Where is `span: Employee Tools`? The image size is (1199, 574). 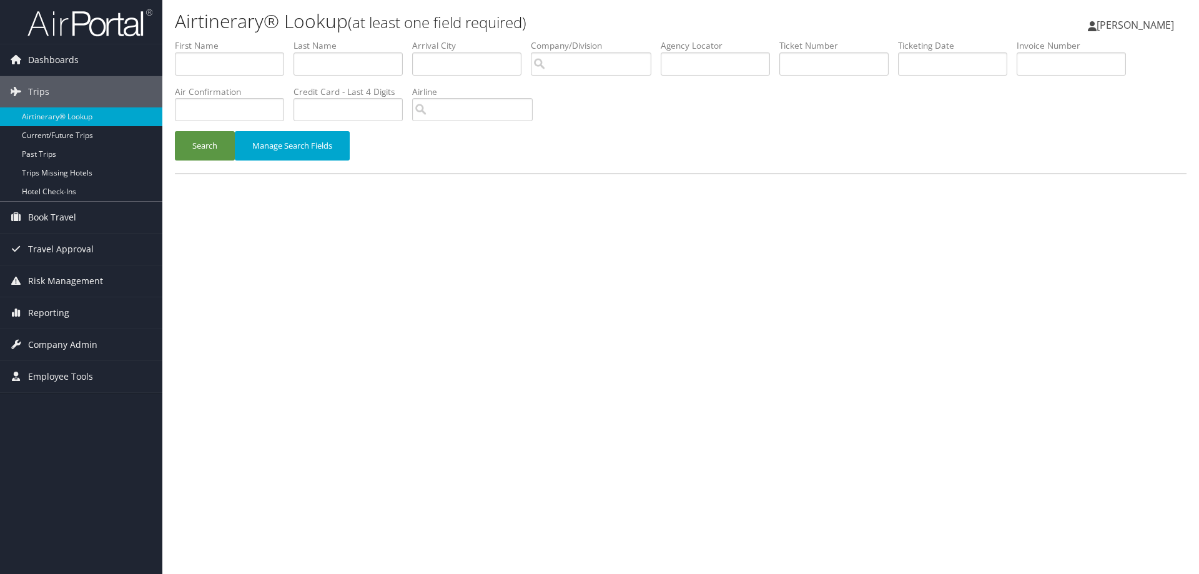 span: Employee Tools is located at coordinates (61, 377).